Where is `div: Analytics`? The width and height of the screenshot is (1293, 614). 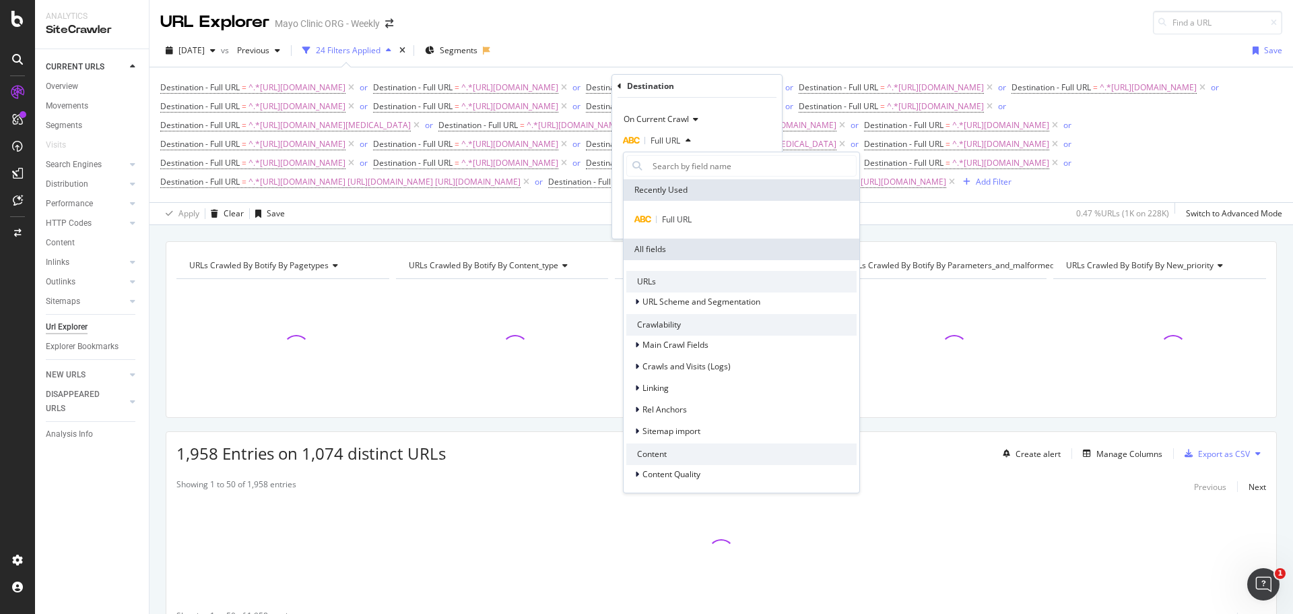
div: Analytics is located at coordinates (92, 16).